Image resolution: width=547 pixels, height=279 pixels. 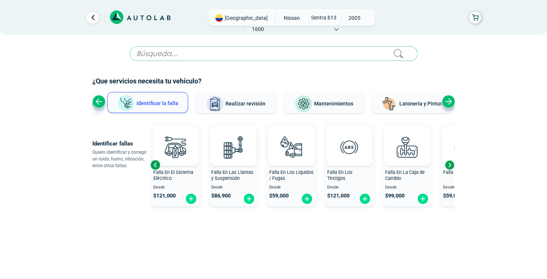 I want to click on button: Falla En Los Liquidos / Fugas Desde $59,000, so click(x=291, y=165).